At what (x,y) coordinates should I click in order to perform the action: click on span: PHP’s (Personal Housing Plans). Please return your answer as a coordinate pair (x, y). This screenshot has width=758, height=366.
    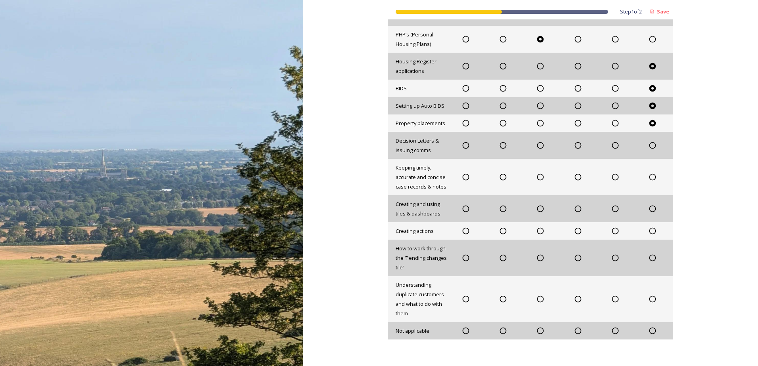
    Looking at the image, I should click on (414, 39).